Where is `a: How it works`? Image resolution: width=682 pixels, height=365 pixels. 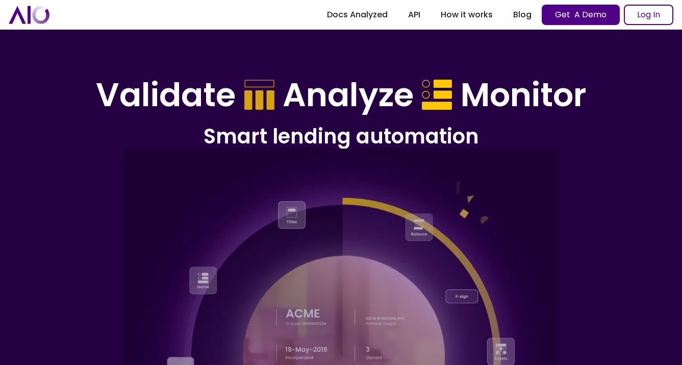
a: How it works is located at coordinates (467, 15).